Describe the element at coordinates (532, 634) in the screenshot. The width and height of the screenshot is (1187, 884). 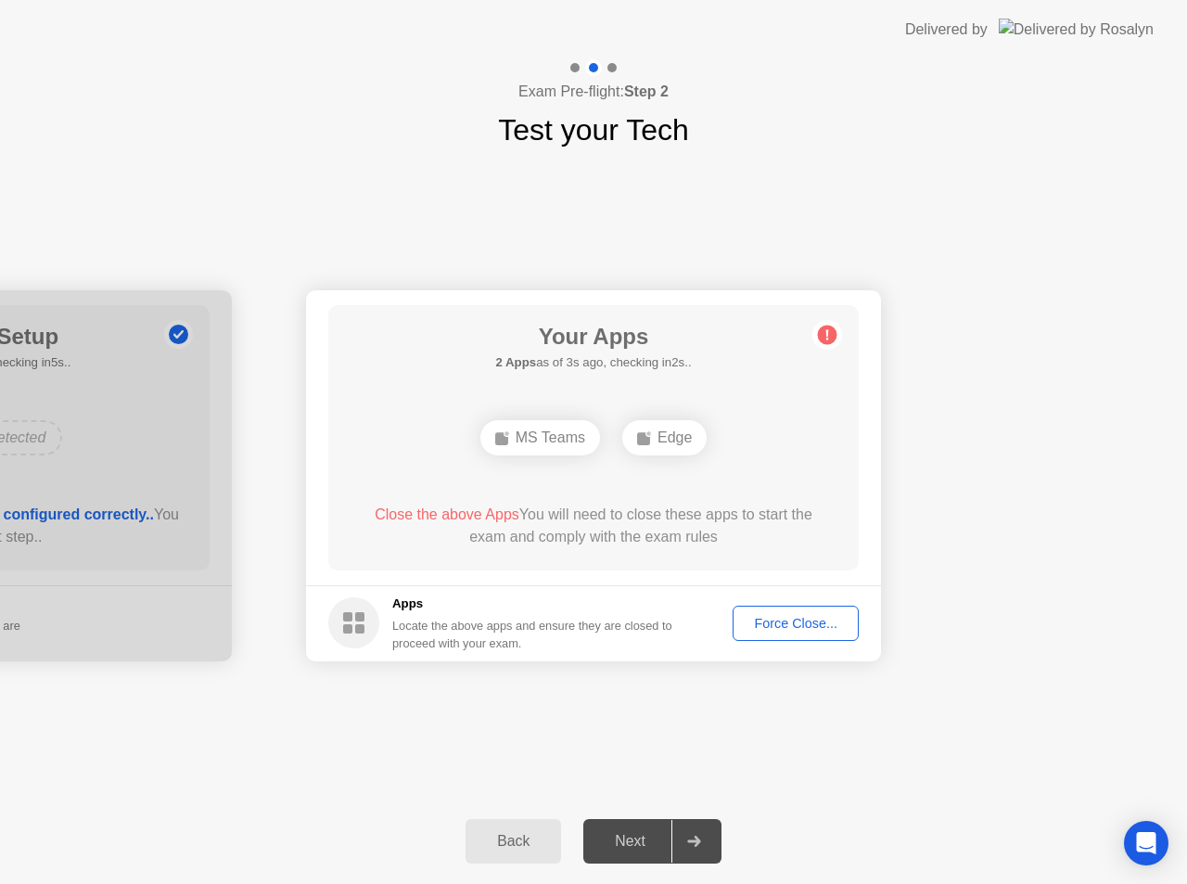
I see `div: Locate the above apps and ensure they are closed to proceed with your exam.` at that location.